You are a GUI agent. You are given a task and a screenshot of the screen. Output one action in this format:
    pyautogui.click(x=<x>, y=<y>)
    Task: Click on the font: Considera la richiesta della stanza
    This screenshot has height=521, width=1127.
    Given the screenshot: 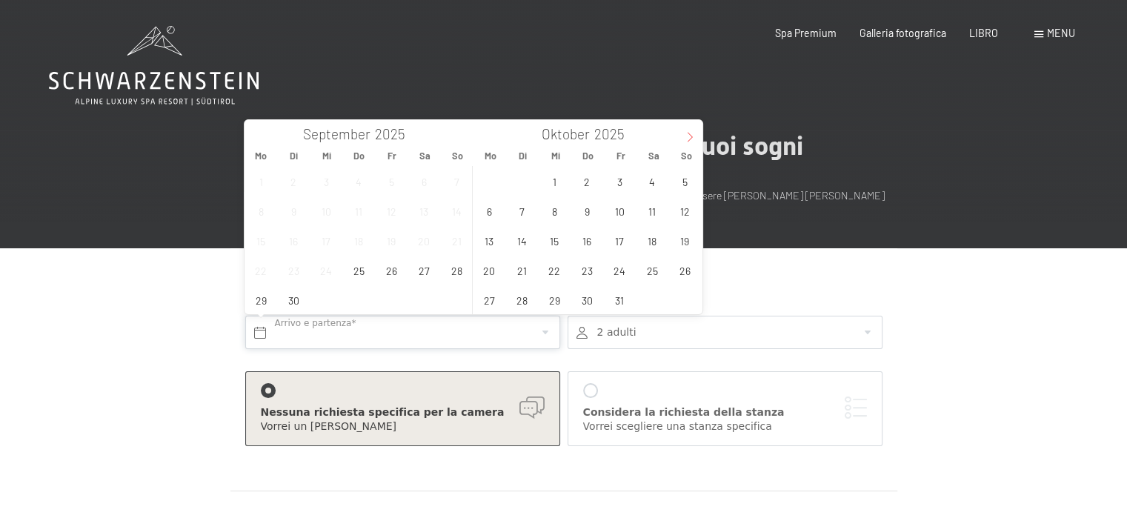 What is the action you would take?
    pyautogui.click(x=684, y=412)
    